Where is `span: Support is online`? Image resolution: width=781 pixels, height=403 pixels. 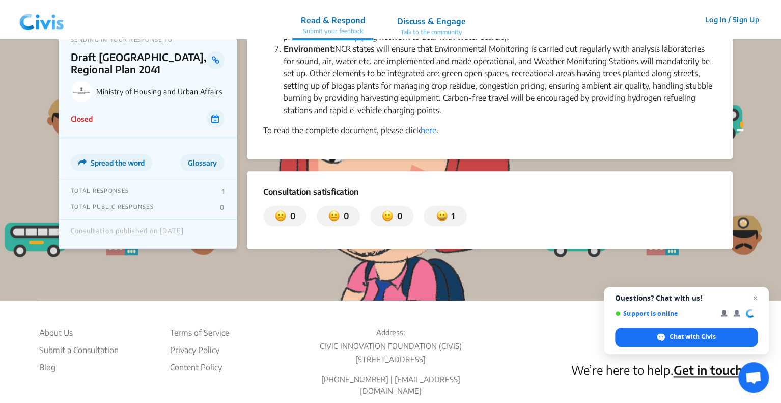
span: Support is online is located at coordinates (664, 313).